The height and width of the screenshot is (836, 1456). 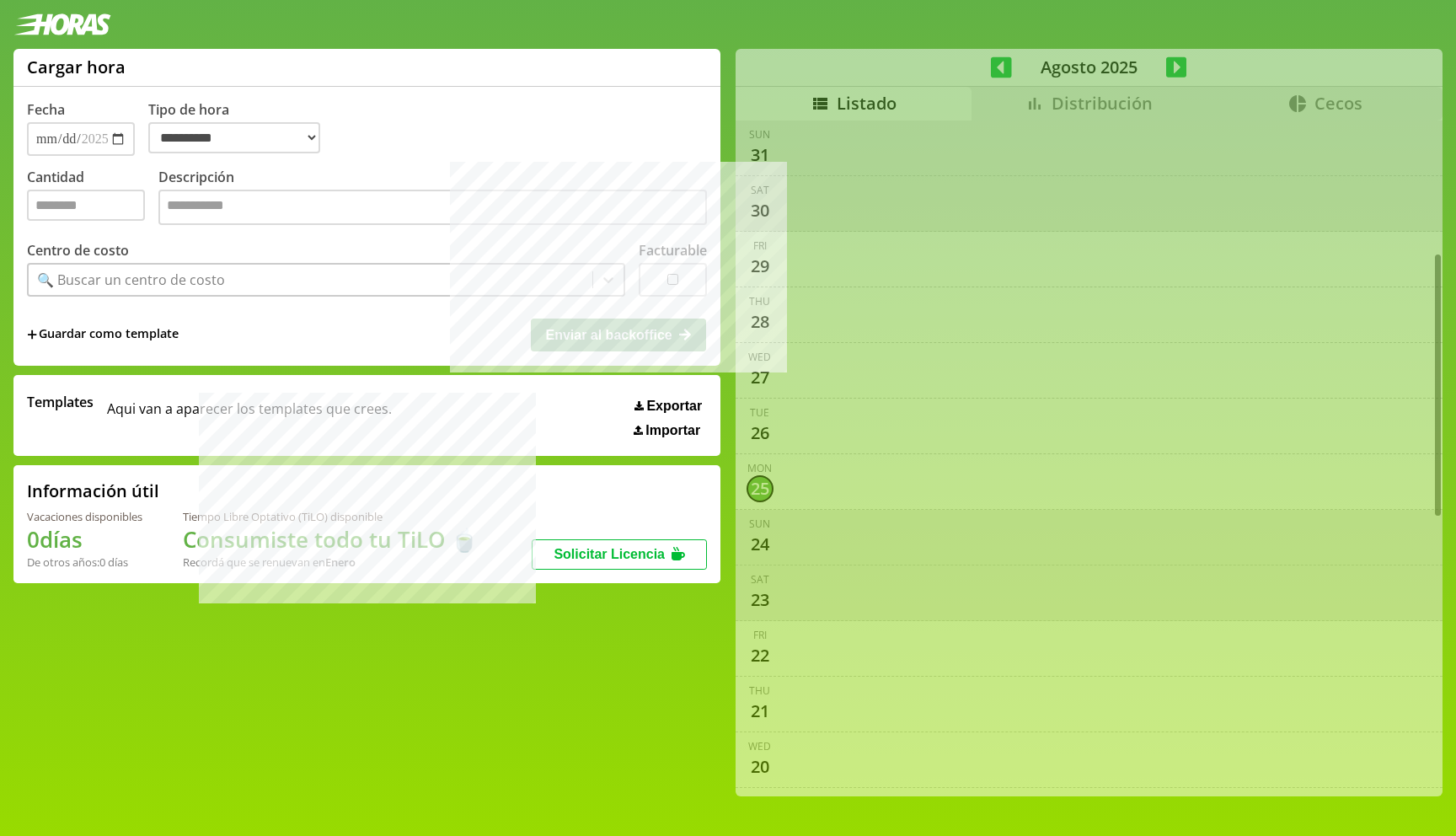 What do you see at coordinates (619, 554) in the screenshot?
I see `button: Solicitar Licencia` at bounding box center [619, 554].